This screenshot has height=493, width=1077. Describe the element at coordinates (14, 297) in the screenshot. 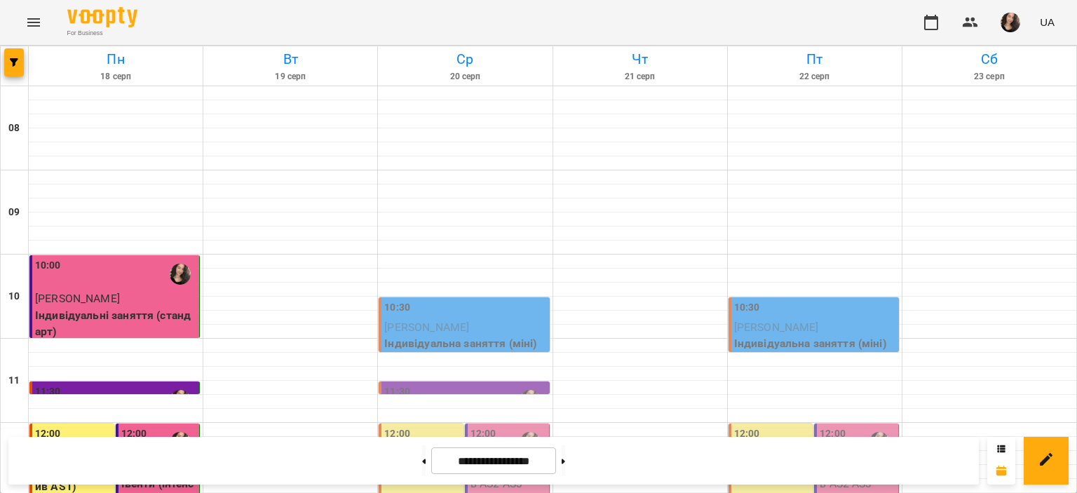

I see `h6: 10` at that location.